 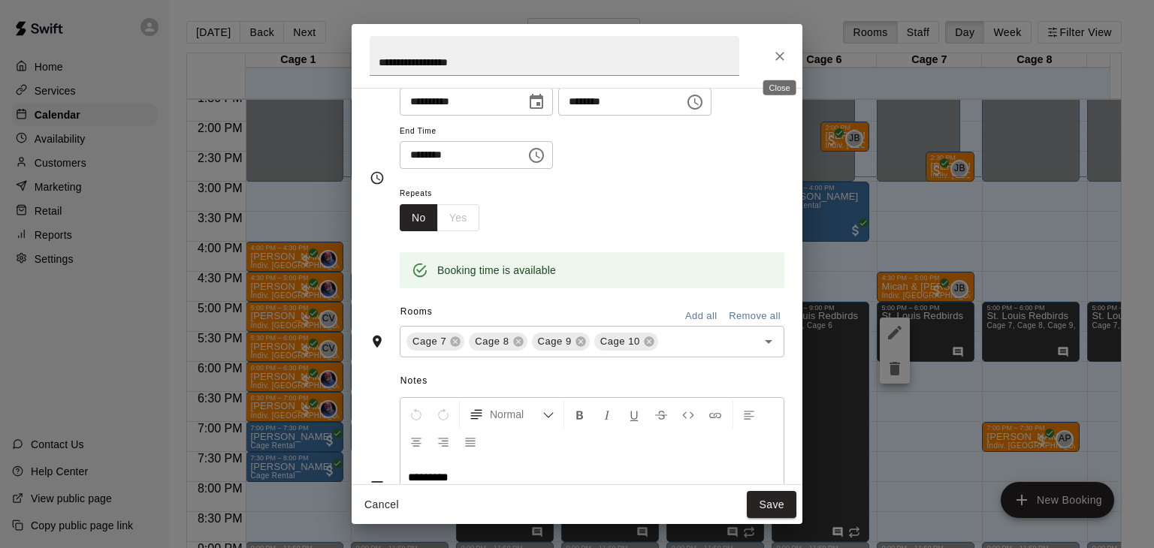 I want to click on button: Cancel, so click(x=382, y=505).